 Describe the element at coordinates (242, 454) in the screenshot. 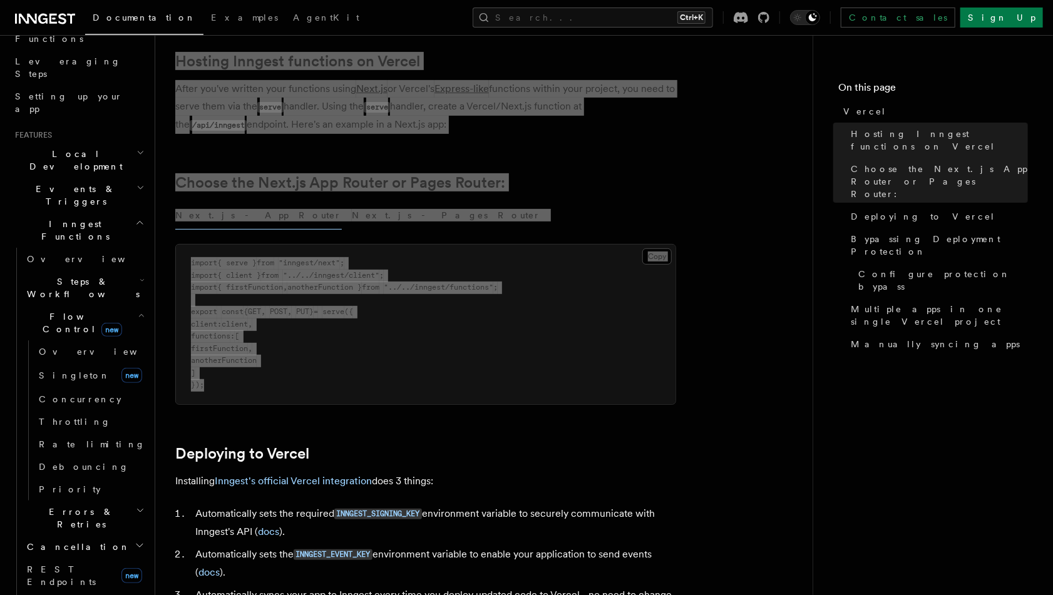

I see `a: Deploying to Vercel` at that location.